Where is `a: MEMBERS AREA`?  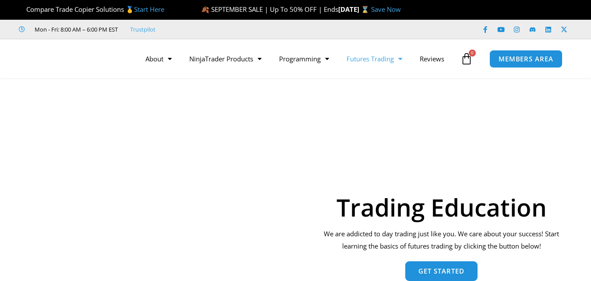
a: MEMBERS AREA is located at coordinates (526, 59).